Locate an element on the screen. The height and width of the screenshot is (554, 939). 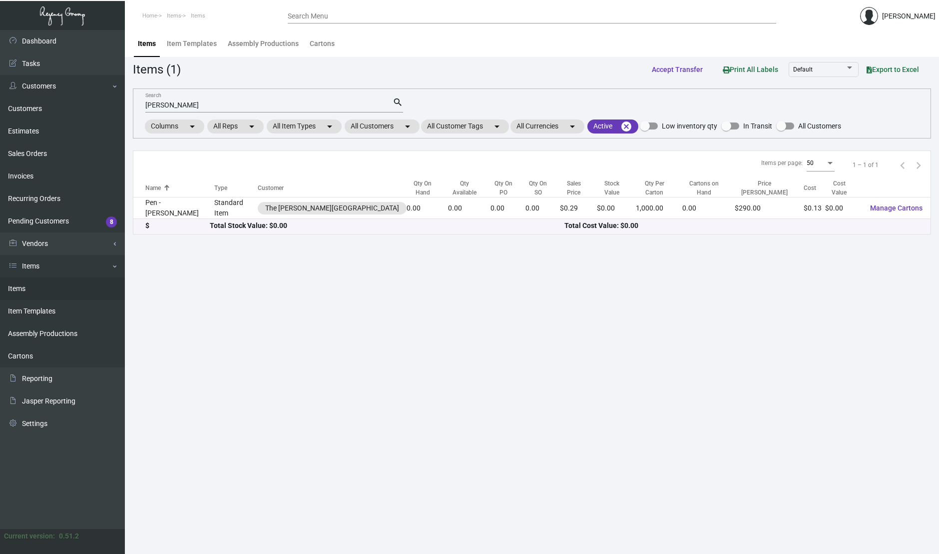
mat-select: Items per page: is located at coordinates (821, 163).